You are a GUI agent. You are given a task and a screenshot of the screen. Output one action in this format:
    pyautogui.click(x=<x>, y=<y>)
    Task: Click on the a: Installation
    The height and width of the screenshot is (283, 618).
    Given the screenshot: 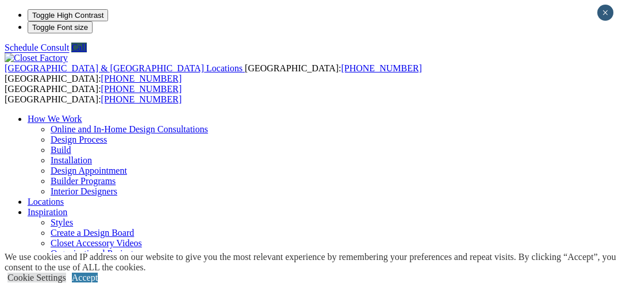 What is the action you would take?
    pyautogui.click(x=71, y=160)
    